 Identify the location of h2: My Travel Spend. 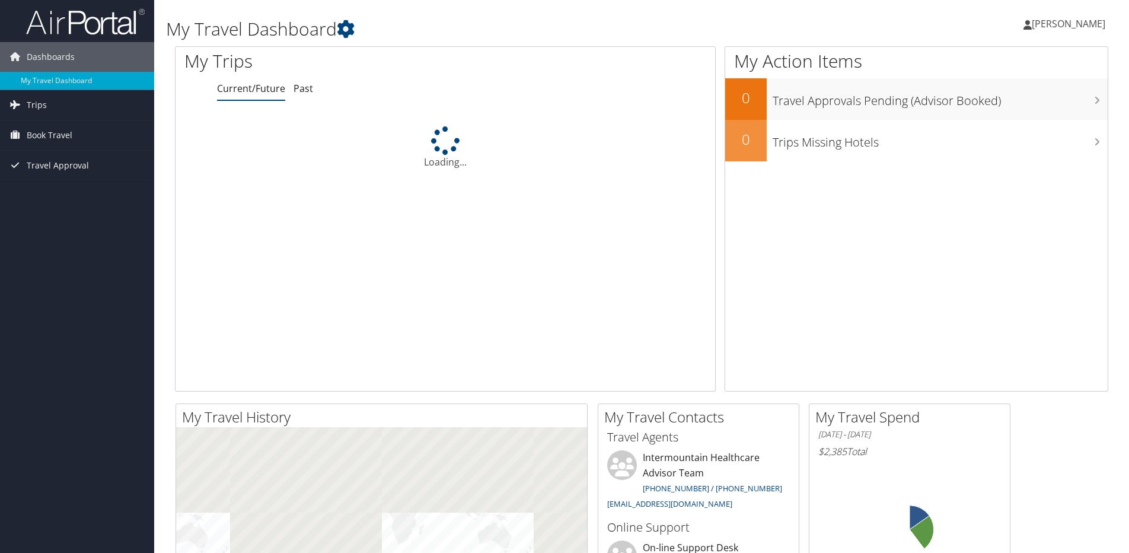
(913, 417).